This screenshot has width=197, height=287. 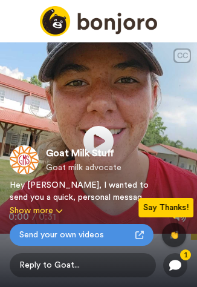 What do you see at coordinates (83, 167) in the screenshot?
I see `span: Goat milk advocate` at bounding box center [83, 167].